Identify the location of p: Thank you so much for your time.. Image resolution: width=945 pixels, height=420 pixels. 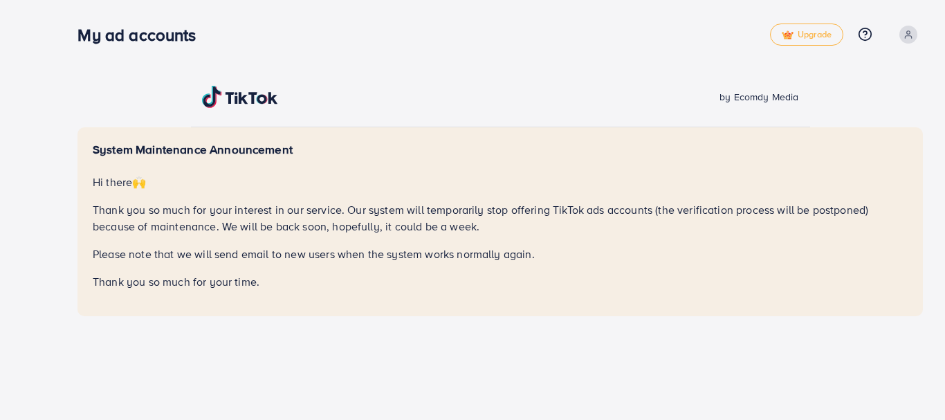
(500, 281).